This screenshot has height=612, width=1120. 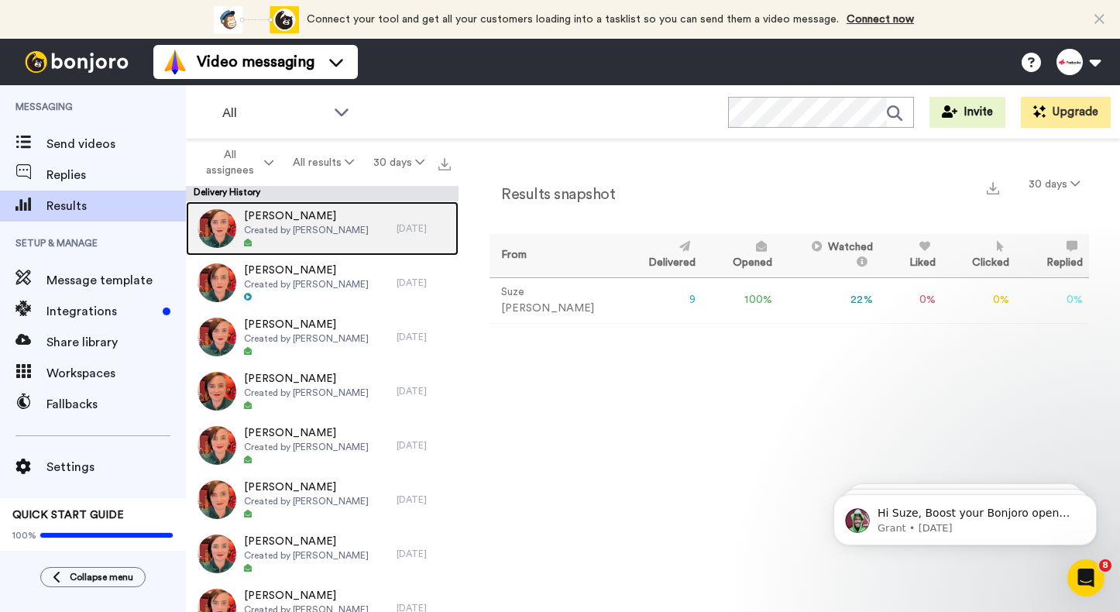 What do you see at coordinates (116, 404) in the screenshot?
I see `span: Fallbacks` at bounding box center [116, 404].